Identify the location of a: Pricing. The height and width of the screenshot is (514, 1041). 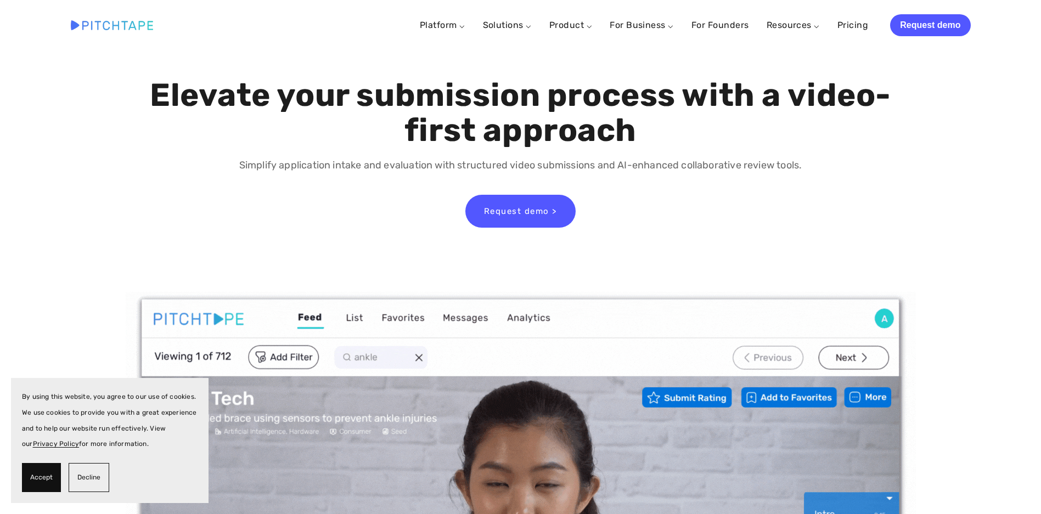
(853, 25).